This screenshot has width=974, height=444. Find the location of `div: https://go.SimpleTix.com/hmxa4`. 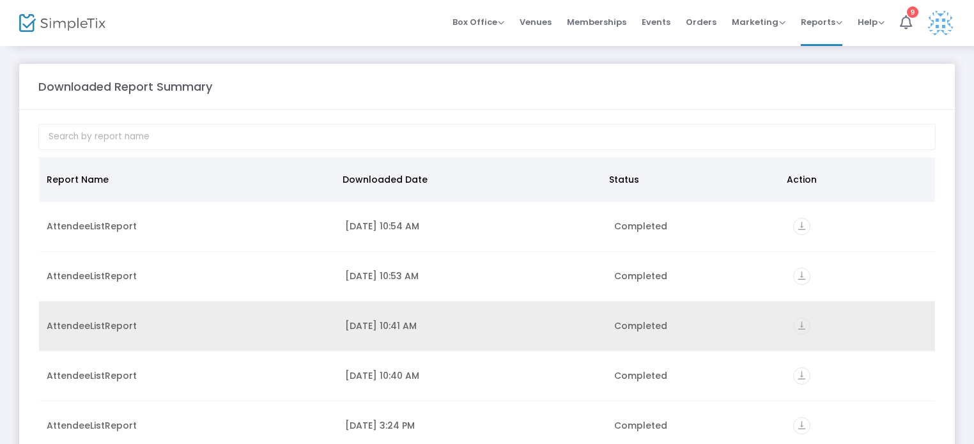

div: https://go.SimpleTix.com/hmxa4 is located at coordinates (860, 276).